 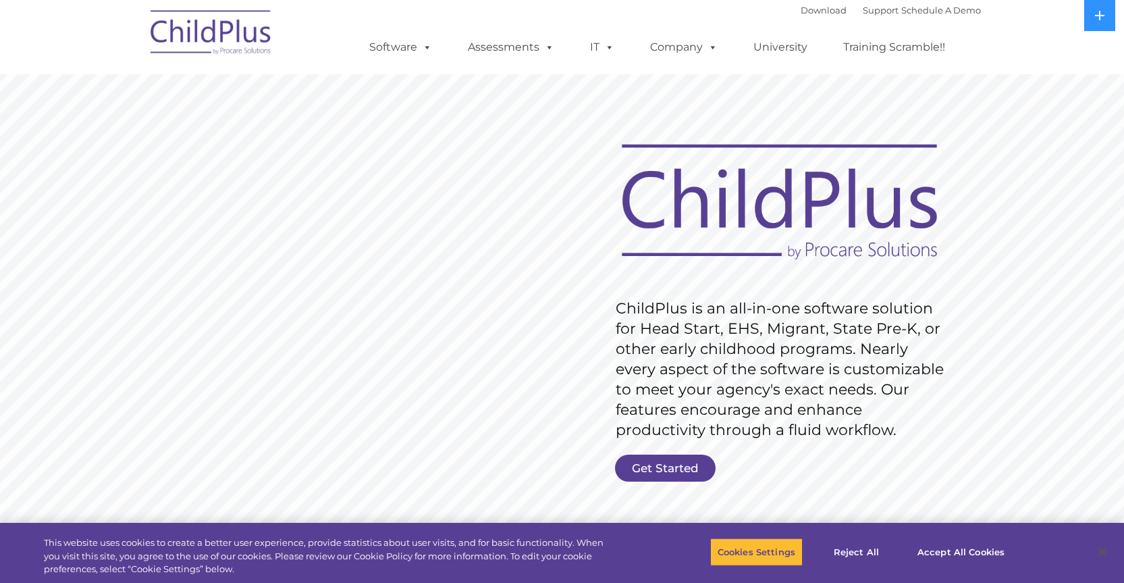 What do you see at coordinates (881, 10) in the screenshot?
I see `a: Support` at bounding box center [881, 10].